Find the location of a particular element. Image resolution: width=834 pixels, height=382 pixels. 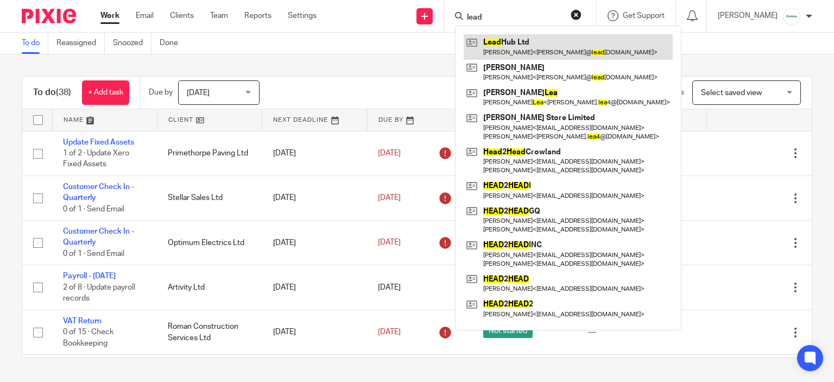

span: (38) is located at coordinates (64, 92).